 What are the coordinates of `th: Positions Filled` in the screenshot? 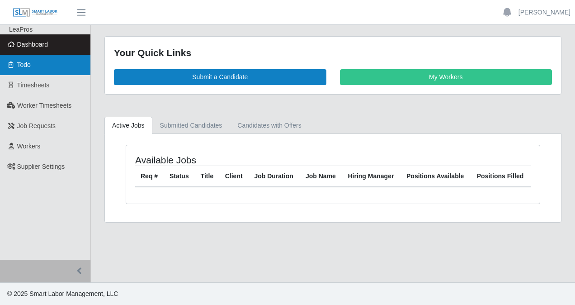 It's located at (501, 176).